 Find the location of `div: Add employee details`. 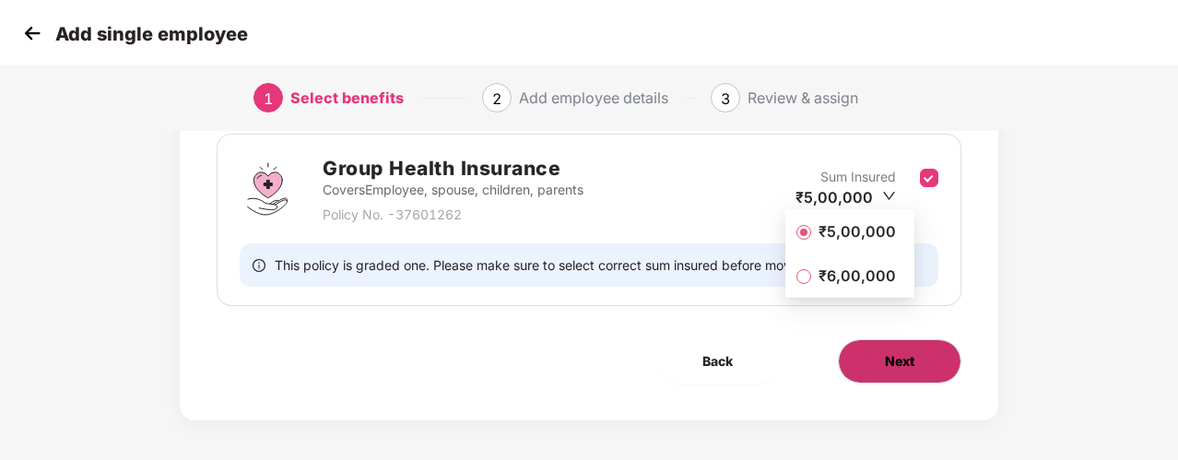

div: Add employee details is located at coordinates (594, 98).